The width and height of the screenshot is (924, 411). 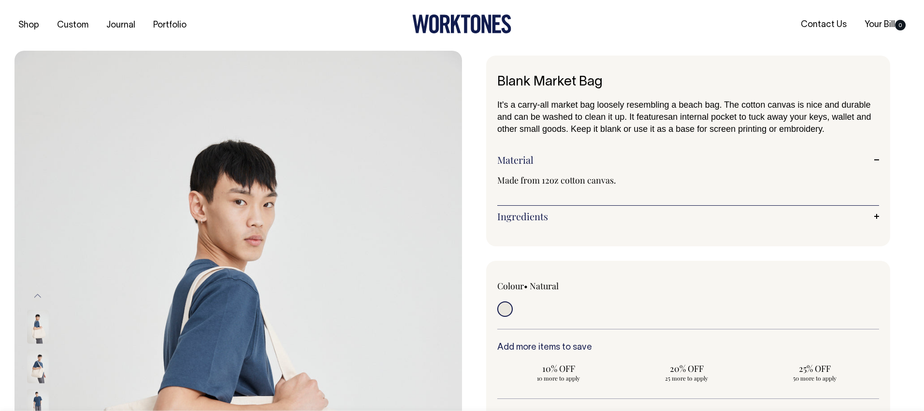 I want to click on span: 25 more to apply, so click(x=686, y=378).